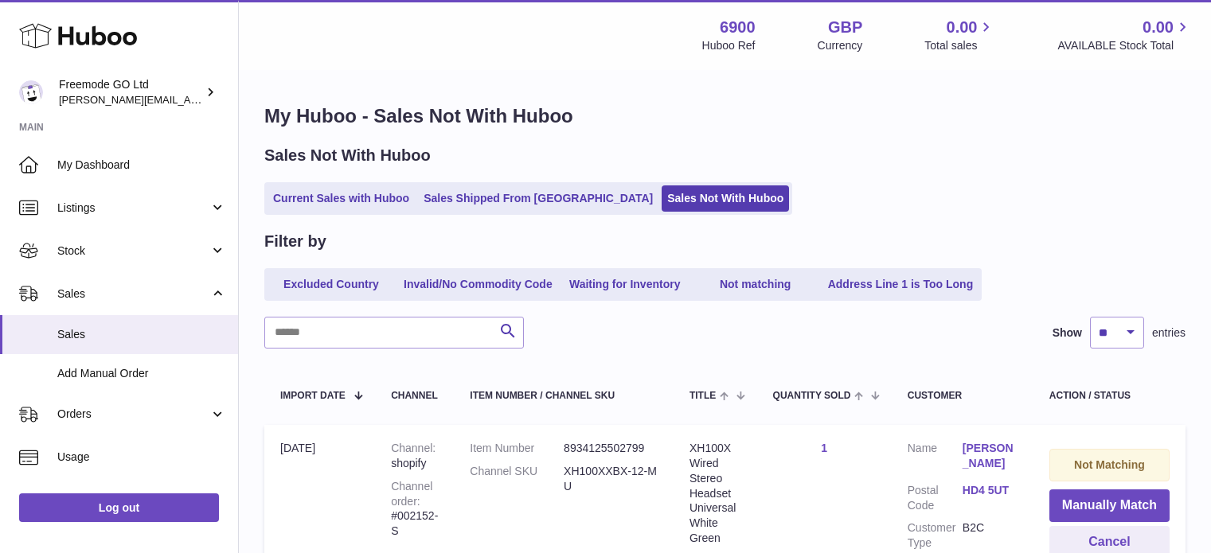 The height and width of the screenshot is (553, 1211). Describe the element at coordinates (900, 284) in the screenshot. I see `a: Address Line 1 is Too Long` at that location.